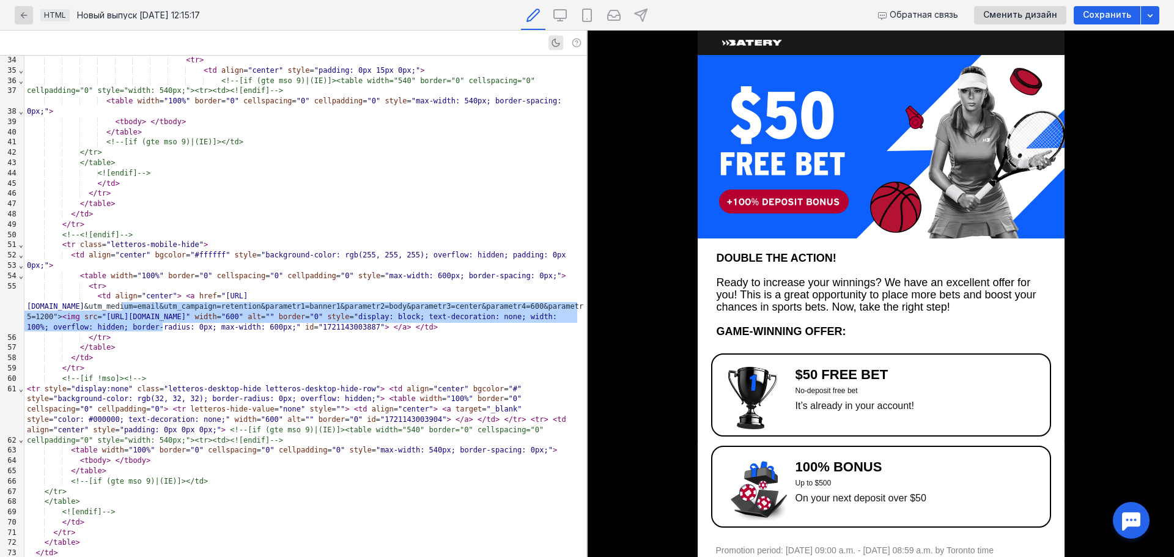 The image size is (1174, 557). Describe the element at coordinates (135, 460) in the screenshot. I see `span: tbody` at that location.